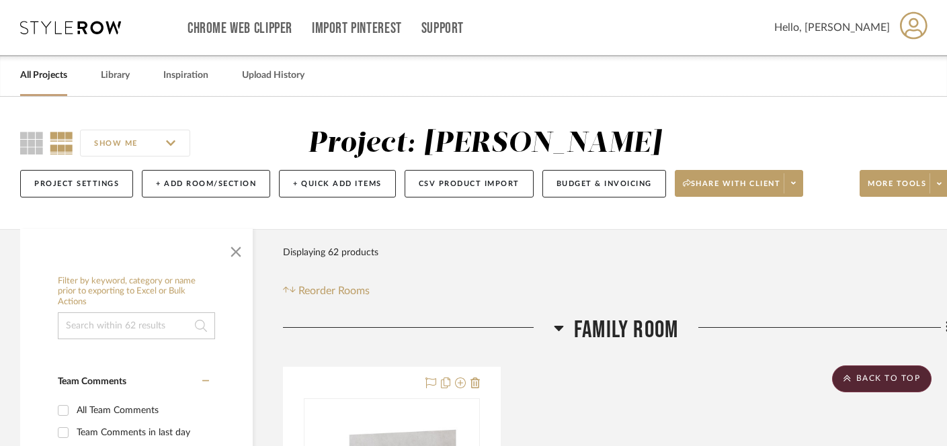 The width and height of the screenshot is (947, 446). What do you see at coordinates (469, 183) in the screenshot?
I see `button: CSV Product Import` at bounding box center [469, 183].